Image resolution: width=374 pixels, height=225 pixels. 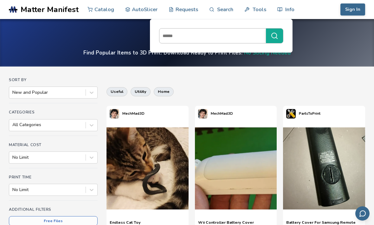 What do you see at coordinates (140, 92) in the screenshot?
I see `button: utility` at bounding box center [140, 92].